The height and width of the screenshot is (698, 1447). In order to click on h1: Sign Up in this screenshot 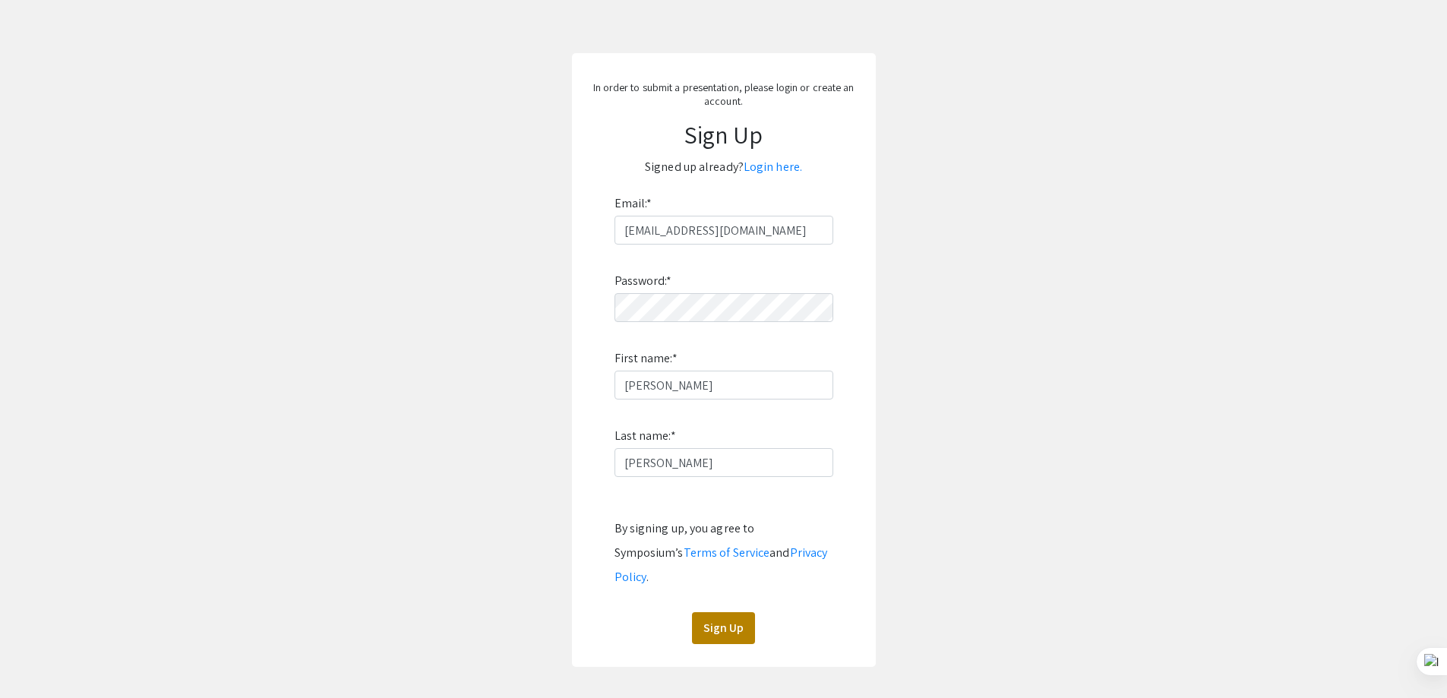, I will do `click(724, 134)`.